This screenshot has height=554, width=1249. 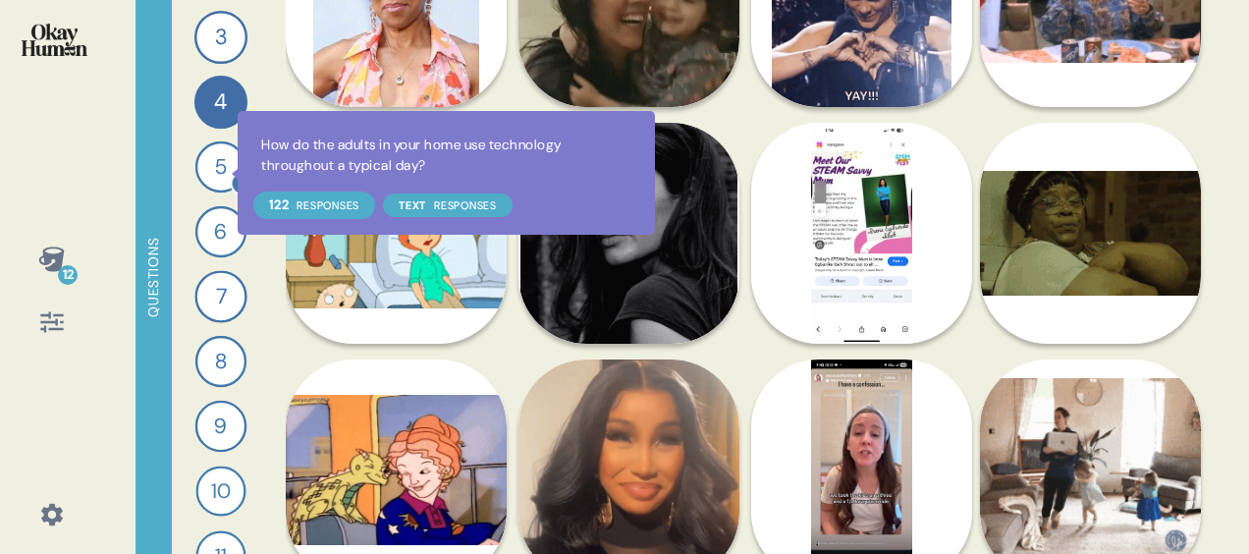 What do you see at coordinates (220, 296) in the screenshot?
I see `div: 7` at bounding box center [220, 296].